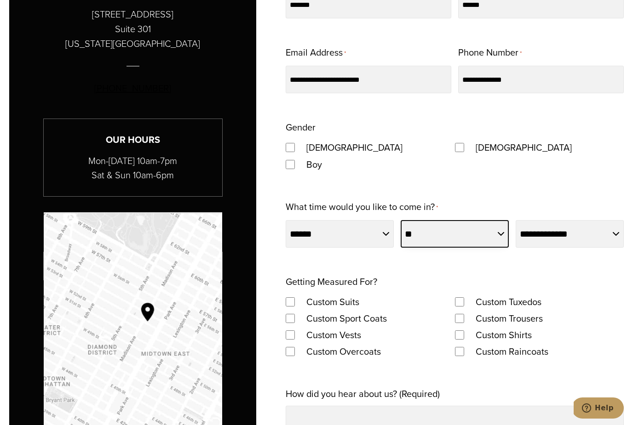  What do you see at coordinates (508, 302) in the screenshot?
I see `label: Custom Tuxedos` at bounding box center [508, 302].